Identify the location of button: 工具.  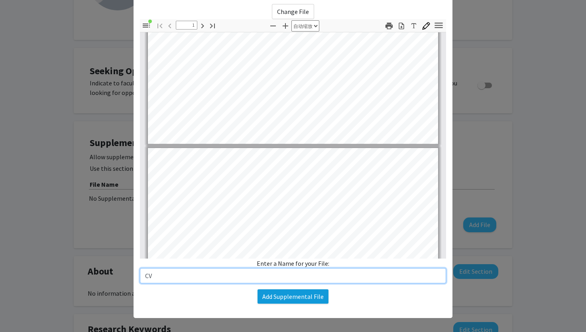
(439, 26).